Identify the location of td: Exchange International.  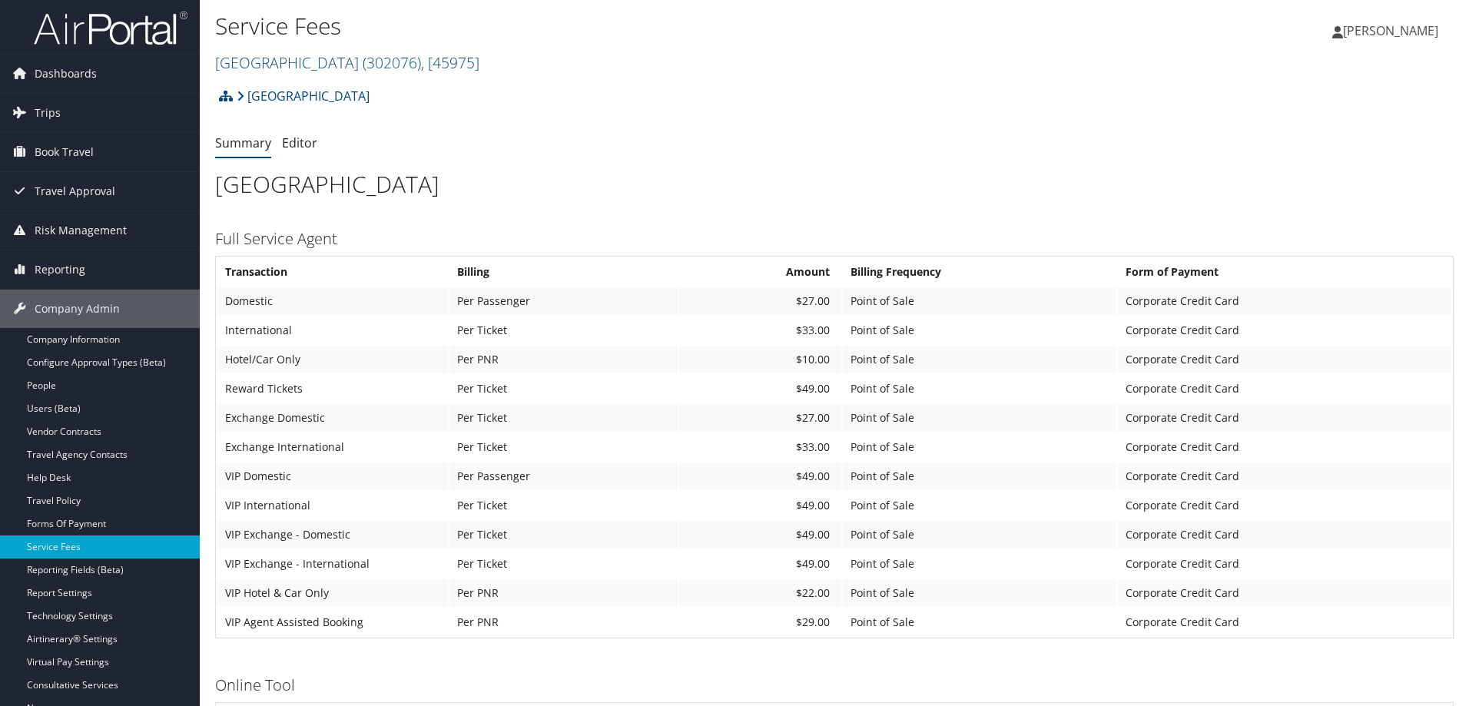
(333, 447).